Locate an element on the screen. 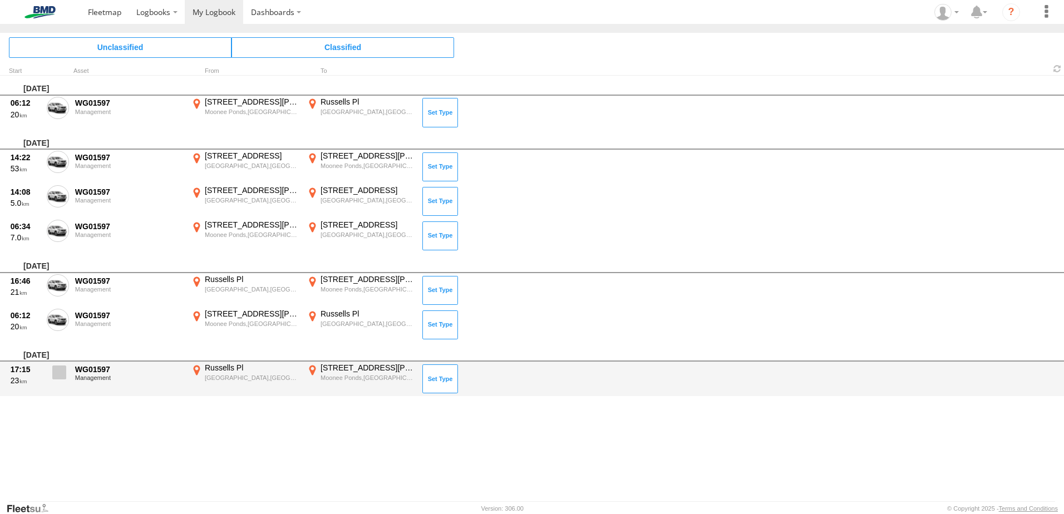  div: Asset is located at coordinates (129, 71).